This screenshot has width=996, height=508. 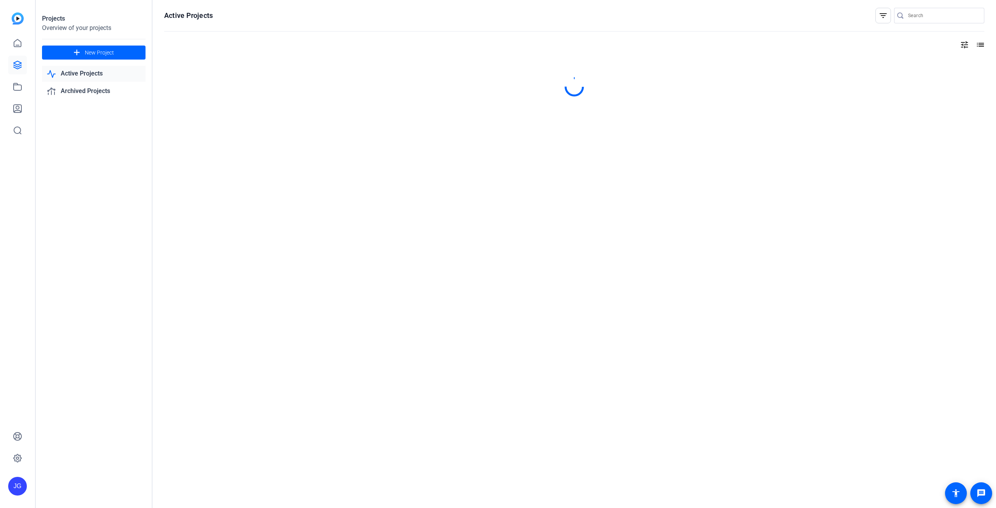 I want to click on div: Projects, so click(x=94, y=19).